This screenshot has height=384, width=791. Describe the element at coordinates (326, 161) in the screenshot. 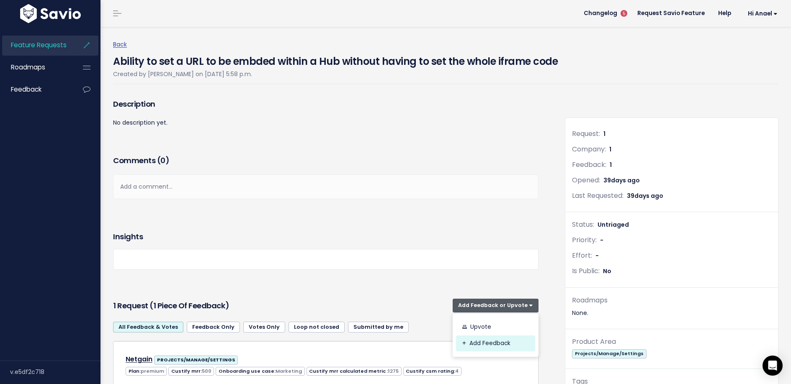

I see `h3: Comments ( )` at that location.